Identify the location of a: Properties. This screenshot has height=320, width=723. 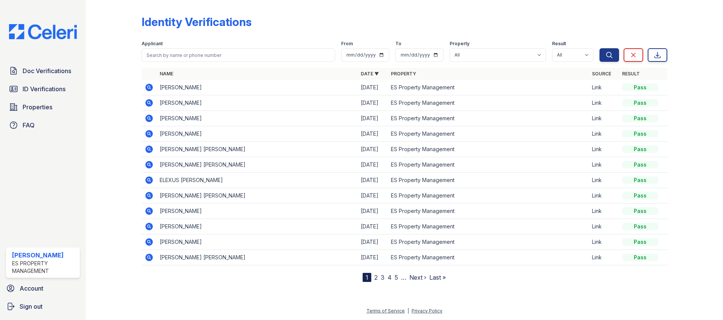
(43, 107).